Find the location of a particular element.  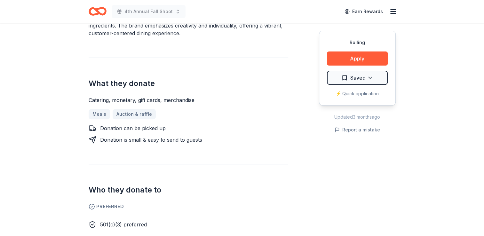

span: Saved is located at coordinates (358, 78).